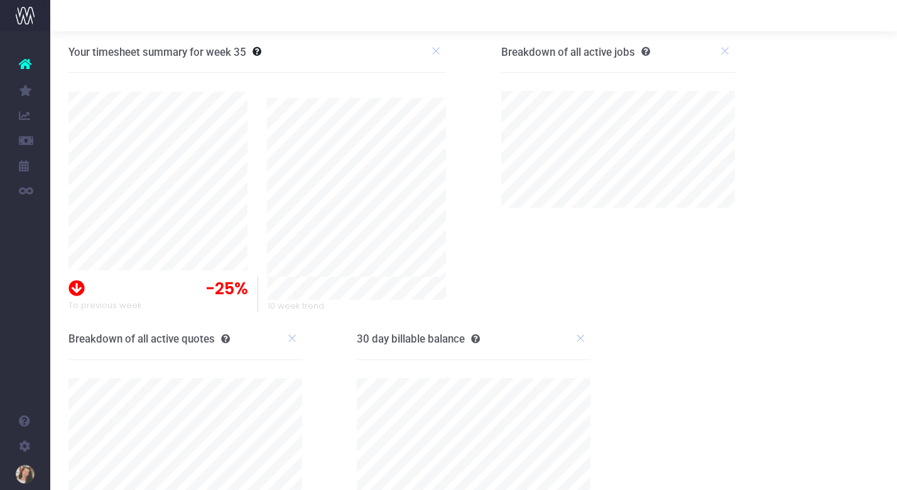 The height and width of the screenshot is (490, 897). Describe the element at coordinates (105, 306) in the screenshot. I see `span: To previous week` at that location.